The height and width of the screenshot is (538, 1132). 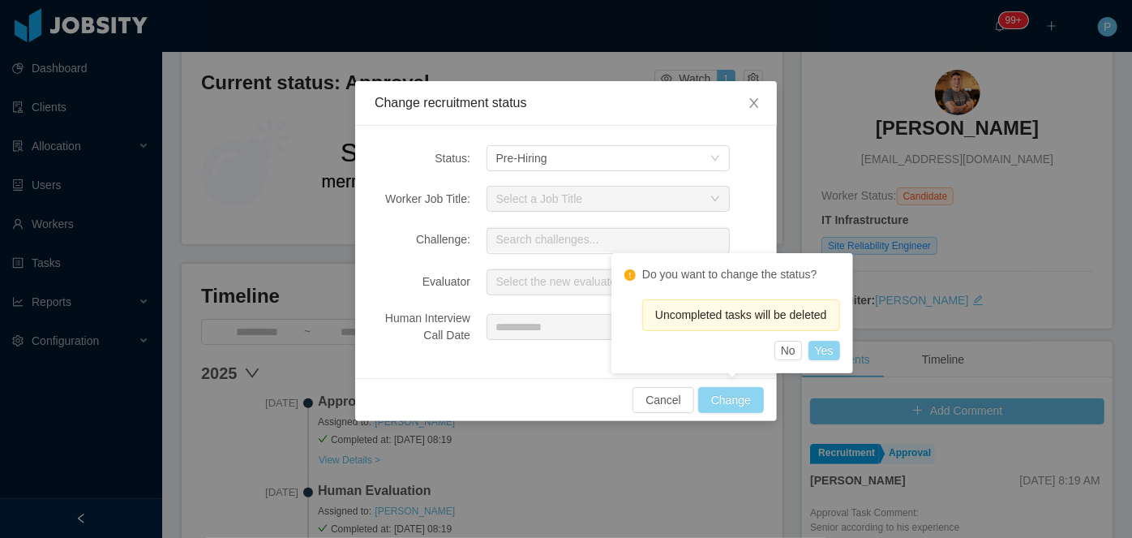 What do you see at coordinates (566, 103) in the screenshot?
I see `div: Change recruitment status` at bounding box center [566, 103].